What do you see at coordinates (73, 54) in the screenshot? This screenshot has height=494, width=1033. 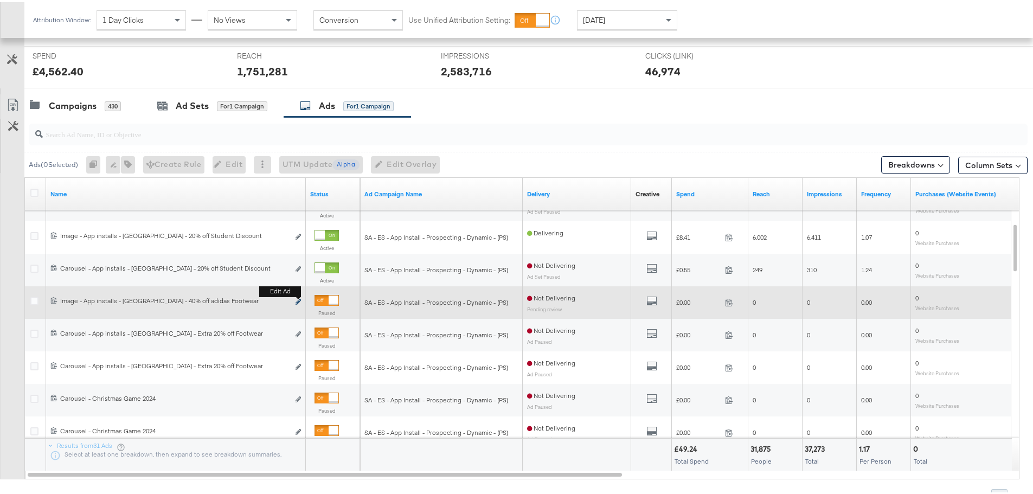 I see `span: SPEND` at bounding box center [73, 54].